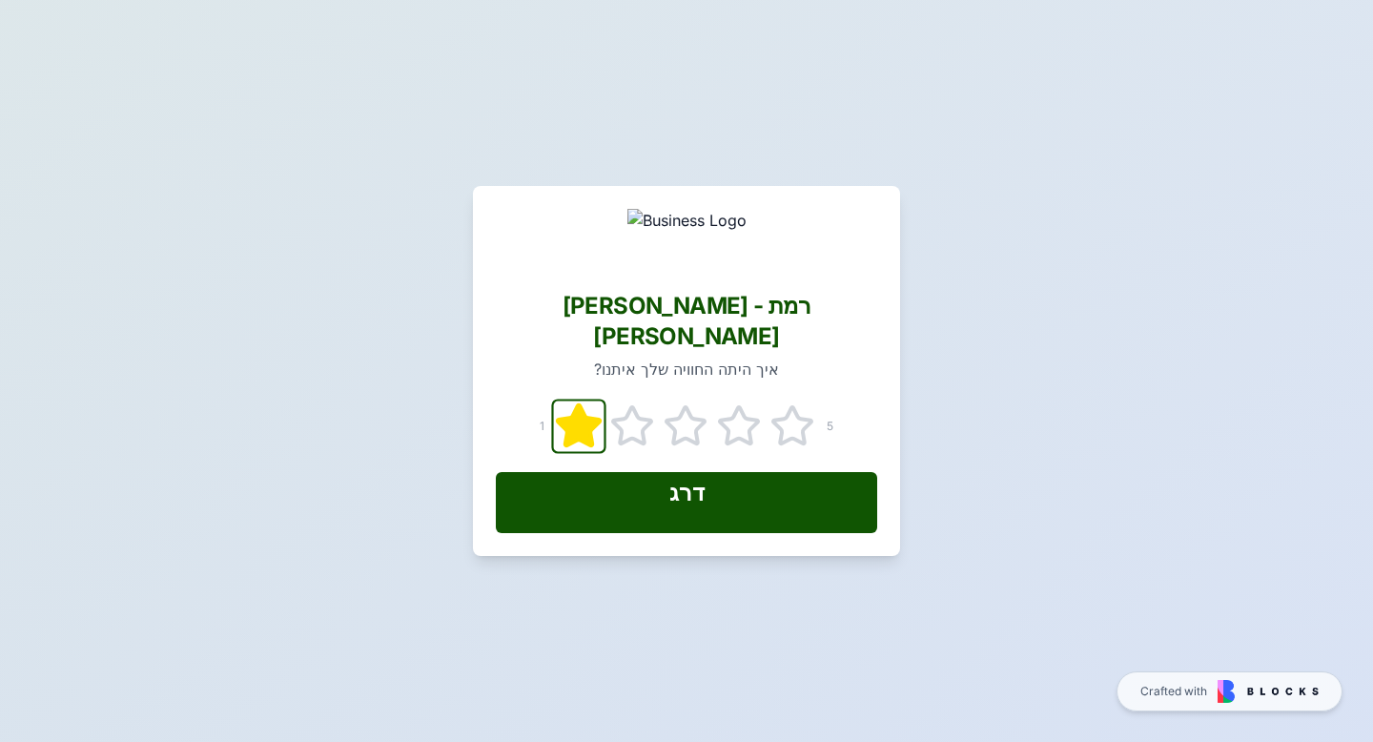 The image size is (1373, 742). Describe the element at coordinates (1174, 691) in the screenshot. I see `span: Crafted with` at that location.